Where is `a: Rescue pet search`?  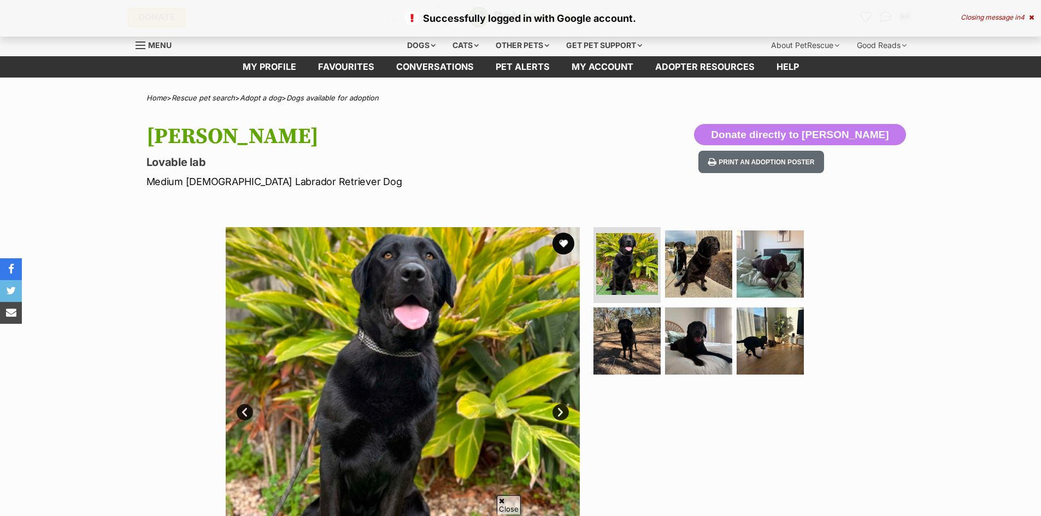 a: Rescue pet search is located at coordinates (203, 98).